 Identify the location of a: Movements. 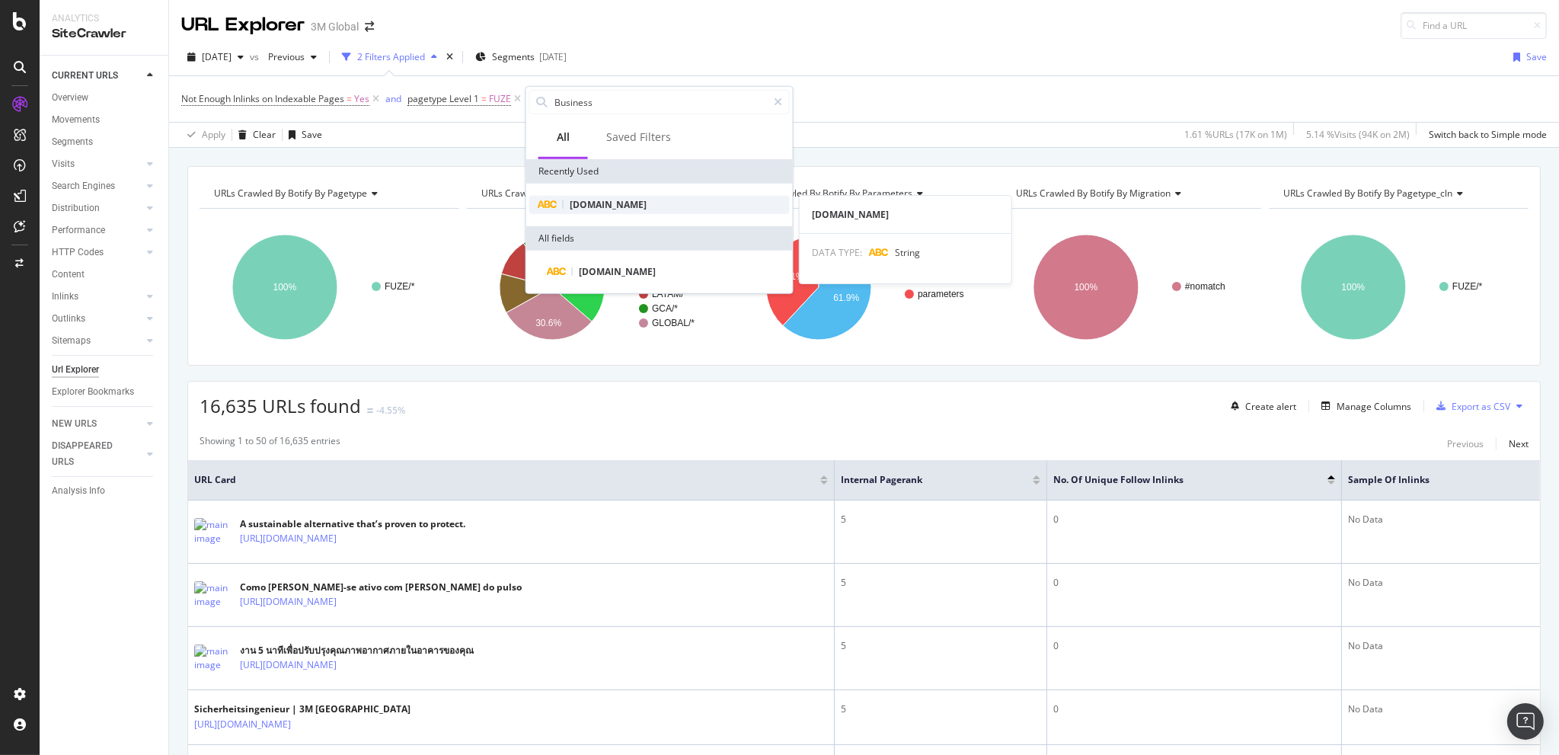
(104, 120).